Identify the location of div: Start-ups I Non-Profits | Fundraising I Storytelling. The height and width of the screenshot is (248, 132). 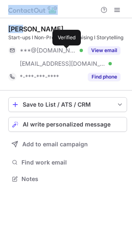
(68, 38).